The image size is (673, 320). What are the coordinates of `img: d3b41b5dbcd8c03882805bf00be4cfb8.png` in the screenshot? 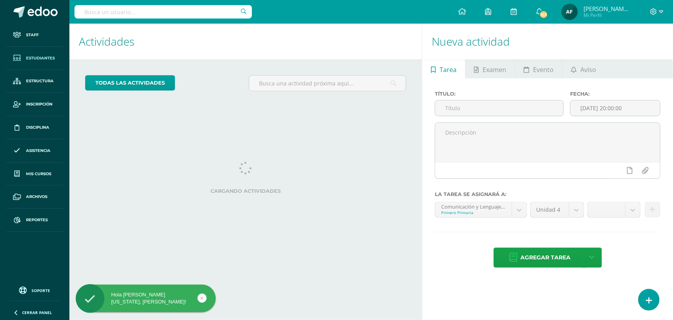 It's located at (570, 12).